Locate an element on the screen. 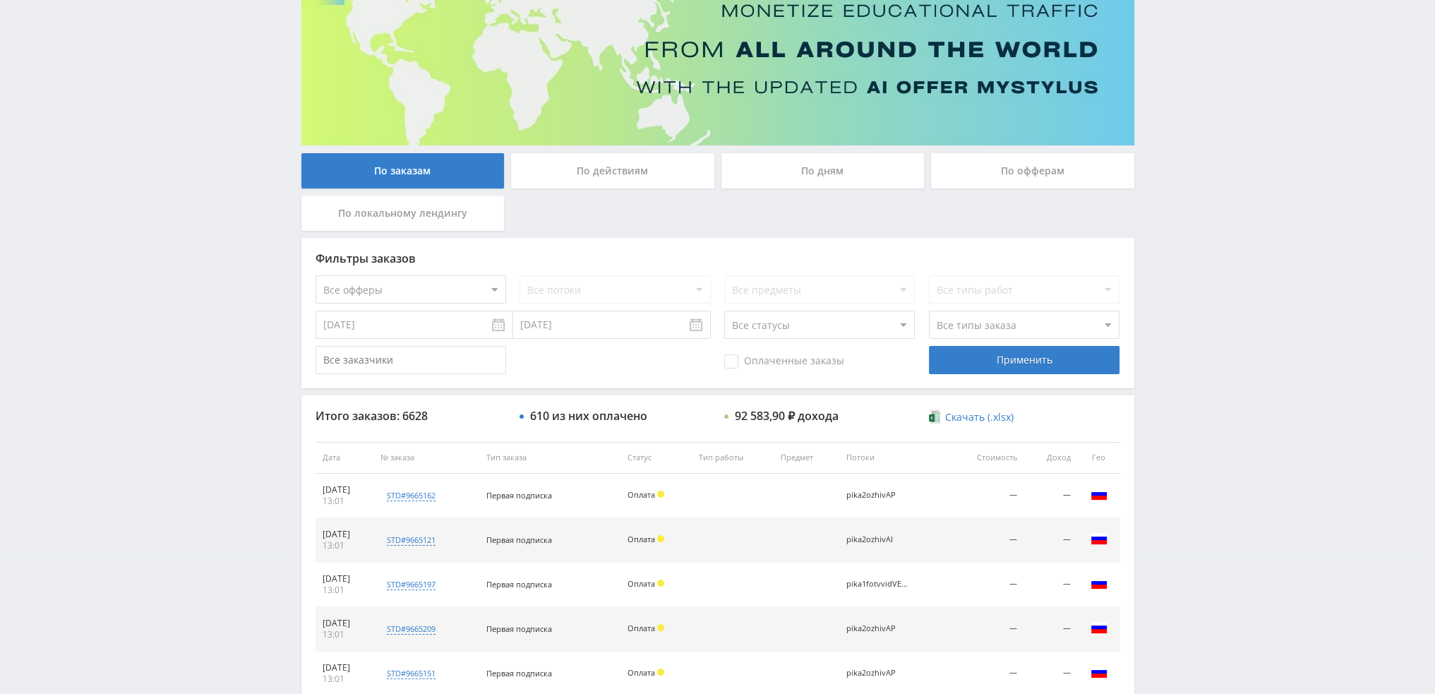 The height and width of the screenshot is (694, 1435). th: Тип работы is located at coordinates (733, 457).